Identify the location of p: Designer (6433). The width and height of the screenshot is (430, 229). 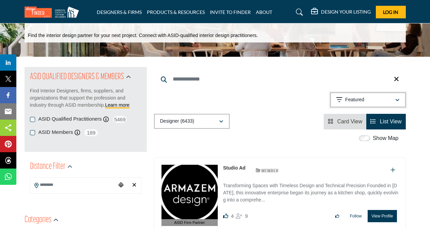
(177, 122).